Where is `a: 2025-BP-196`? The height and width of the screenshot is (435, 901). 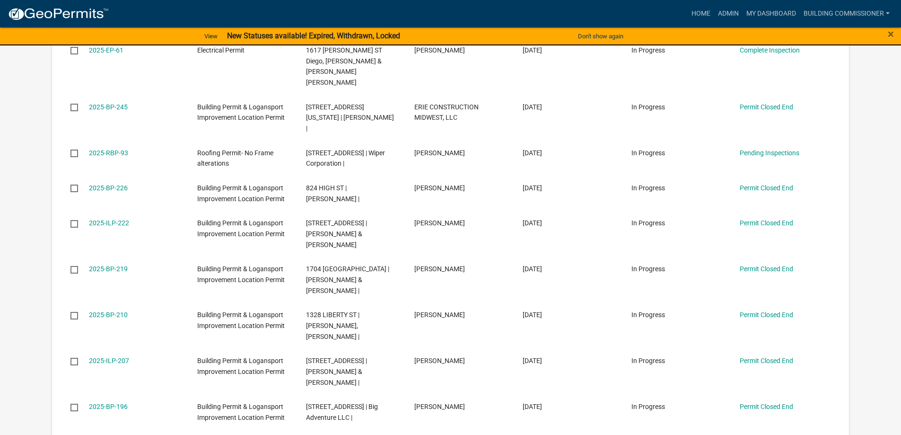
a: 2025-BP-196 is located at coordinates (108, 406).